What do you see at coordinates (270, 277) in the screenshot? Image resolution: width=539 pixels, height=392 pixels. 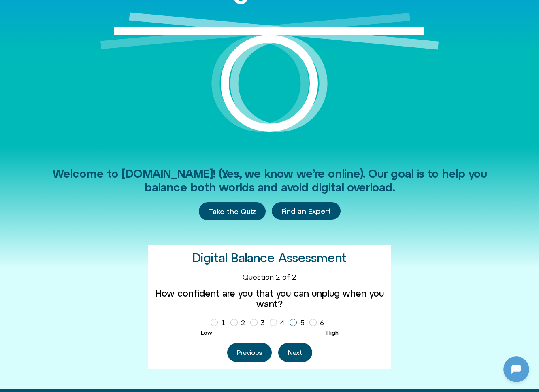 I see `div: Question 2 of 2` at bounding box center [270, 277].